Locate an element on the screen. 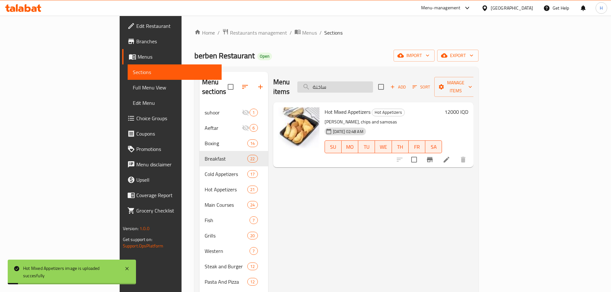 The width and height of the screenshot is (611, 292). button: SA is located at coordinates (434, 147).